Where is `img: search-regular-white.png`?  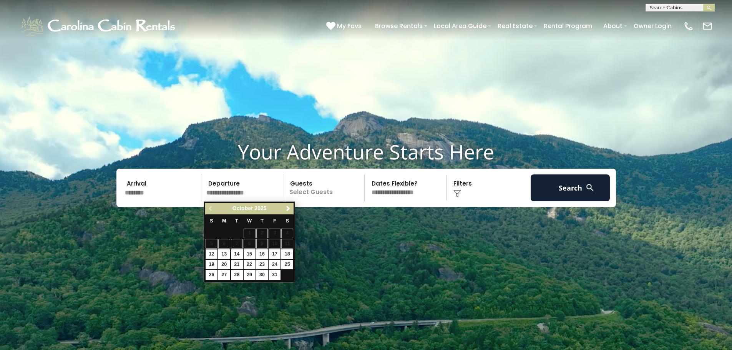
img: search-regular-white.png is located at coordinates (590, 187).